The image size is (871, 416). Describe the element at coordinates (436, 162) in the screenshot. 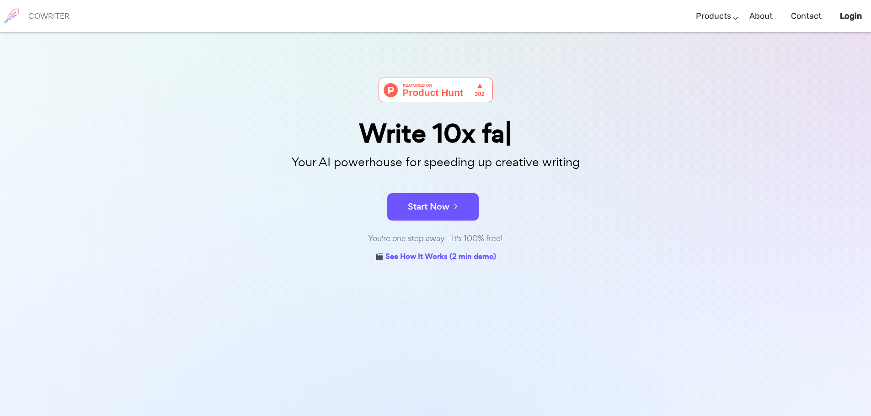

I see `p: Your AI powerhouse for speeding up creative writing` at that location.